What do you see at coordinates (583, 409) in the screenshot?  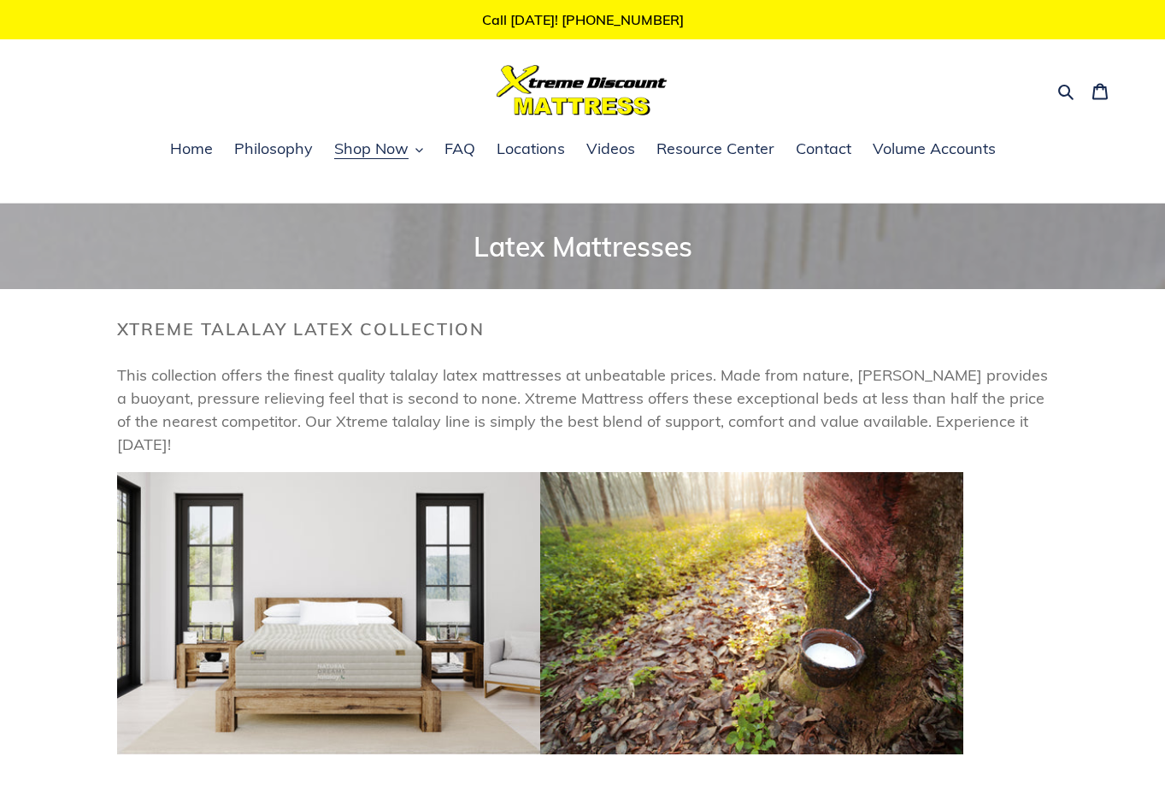 I see `p: This collection offers the finest quality talalay latex mattresses at unbeatable prices. Made fro...` at bounding box center [583, 409].